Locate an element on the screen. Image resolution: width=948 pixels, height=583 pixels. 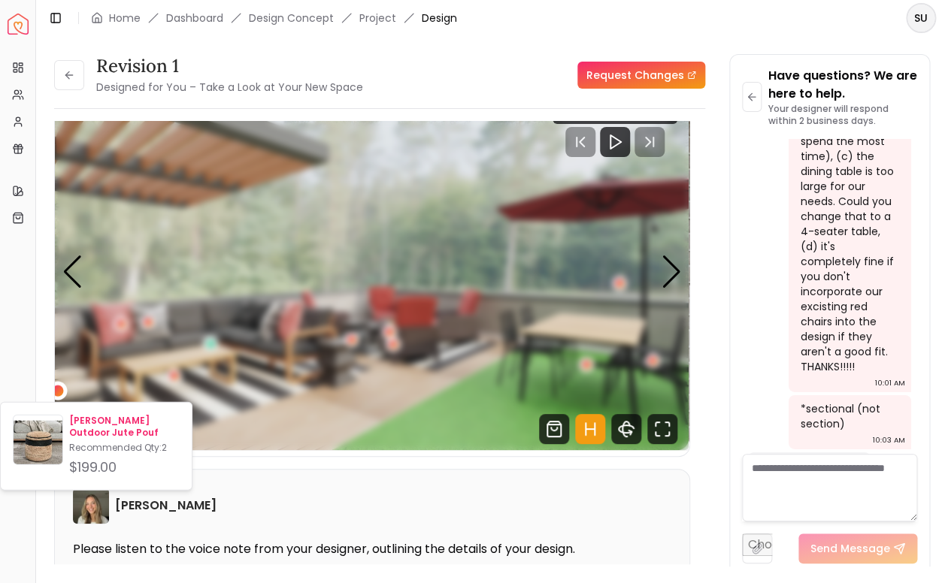
svg: Shop Products from this design is located at coordinates (554, 429).